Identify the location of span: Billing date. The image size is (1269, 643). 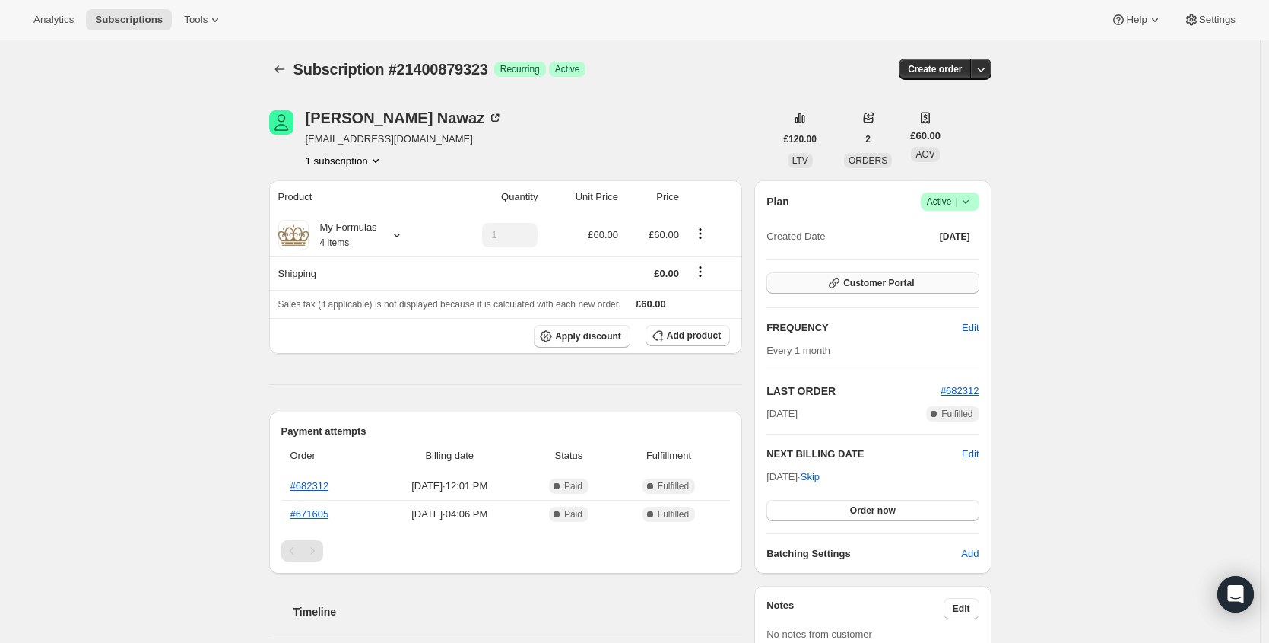
(450, 456).